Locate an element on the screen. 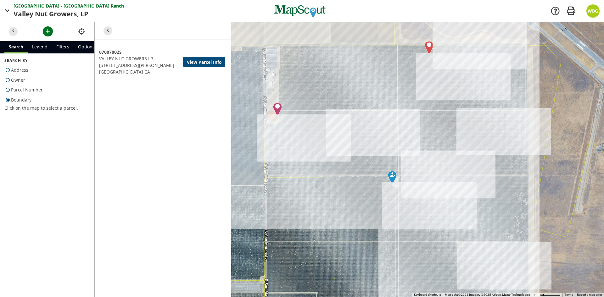 The image size is (604, 297). img: MapScout is located at coordinates (300, 11).